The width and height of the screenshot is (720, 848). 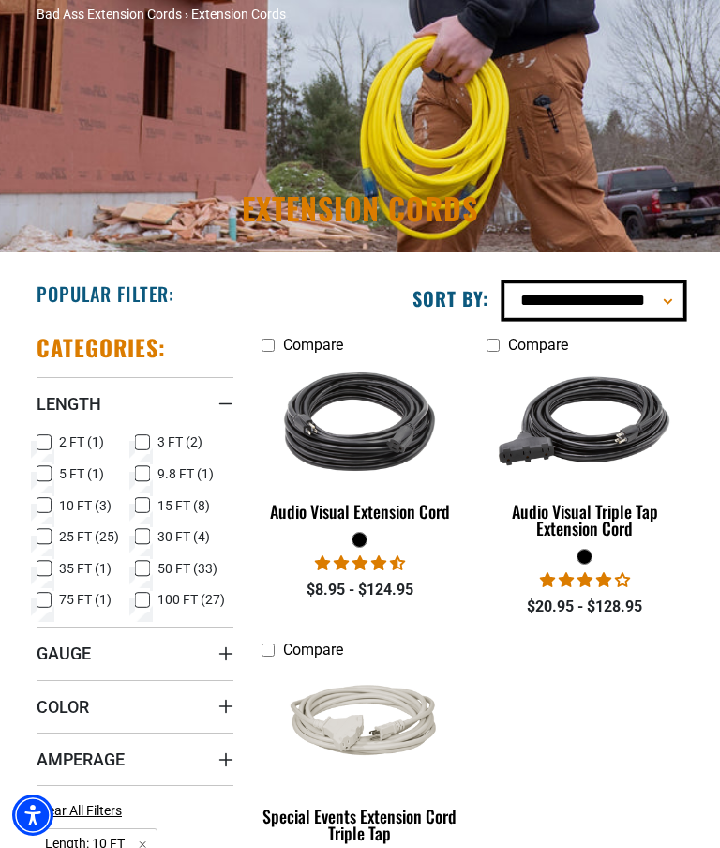 What do you see at coordinates (105, 293) in the screenshot?
I see `h2: Popular Filter:` at bounding box center [105, 293].